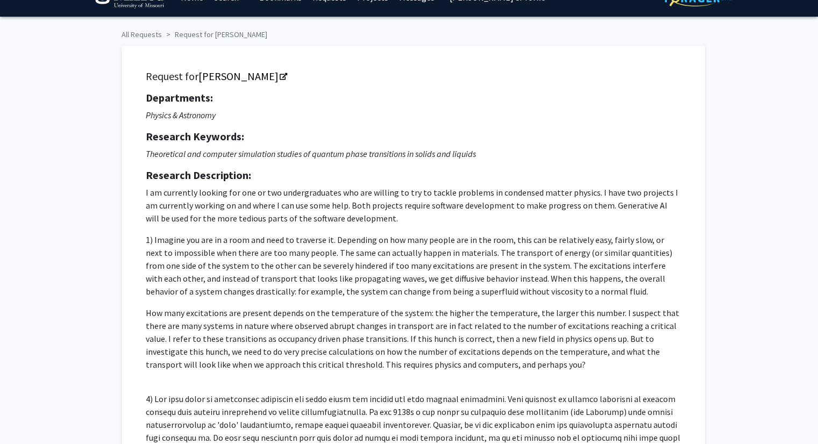  What do you see at coordinates (199, 175) in the screenshot?
I see `strong: Research Description:` at bounding box center [199, 175].